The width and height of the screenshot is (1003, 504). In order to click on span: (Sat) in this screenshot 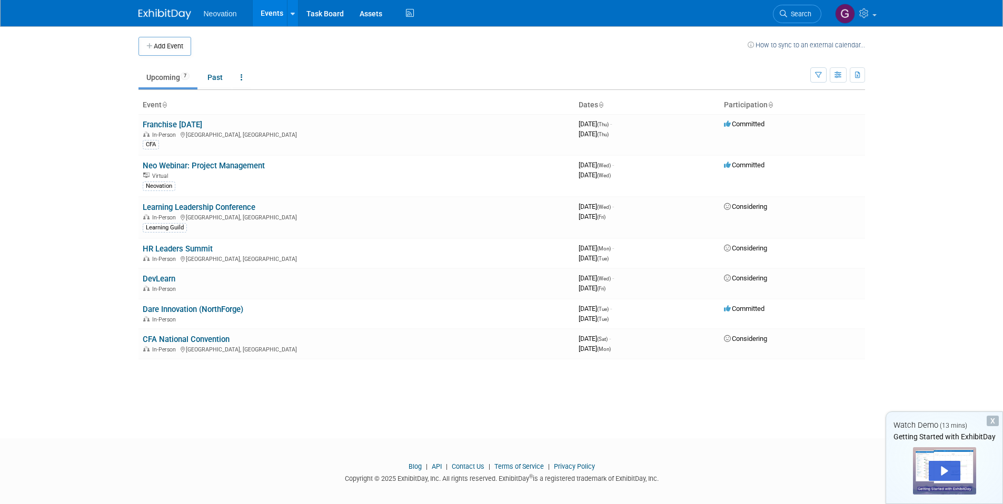, I will do `click(602, 339)`.